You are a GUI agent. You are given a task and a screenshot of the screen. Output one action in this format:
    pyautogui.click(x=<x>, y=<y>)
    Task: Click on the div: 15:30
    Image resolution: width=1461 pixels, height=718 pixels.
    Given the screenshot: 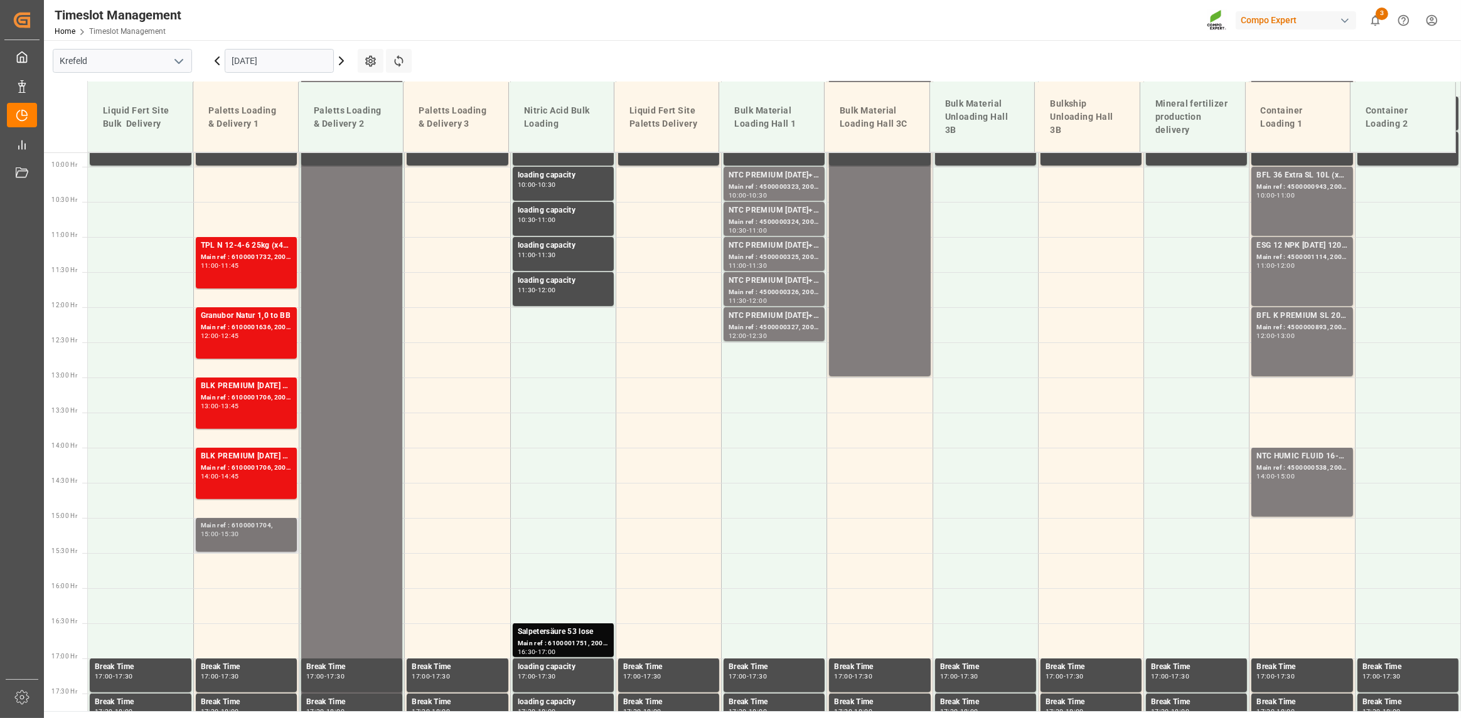 What is the action you would take?
    pyautogui.click(x=230, y=534)
    